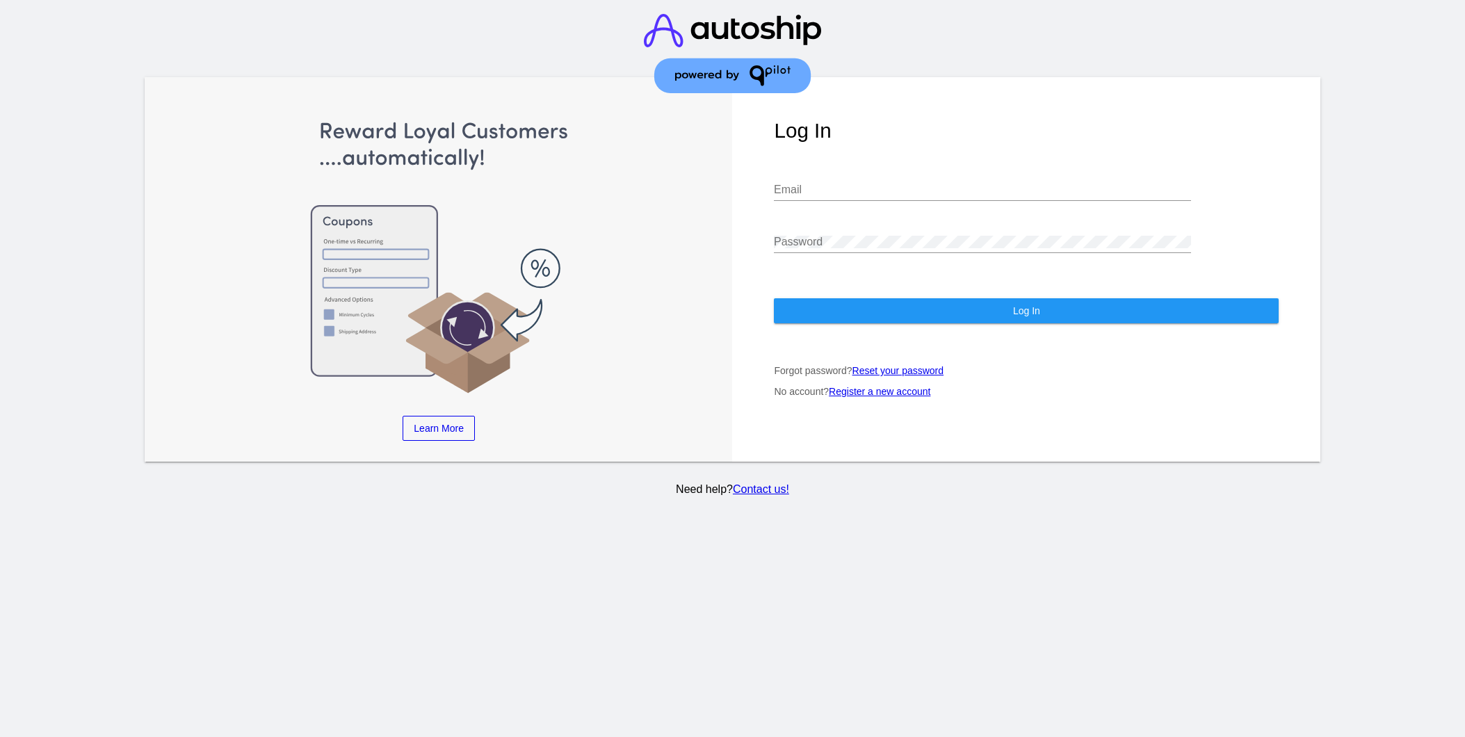 This screenshot has height=737, width=1465. Describe the element at coordinates (439, 428) in the screenshot. I see `span: Learn More` at that location.